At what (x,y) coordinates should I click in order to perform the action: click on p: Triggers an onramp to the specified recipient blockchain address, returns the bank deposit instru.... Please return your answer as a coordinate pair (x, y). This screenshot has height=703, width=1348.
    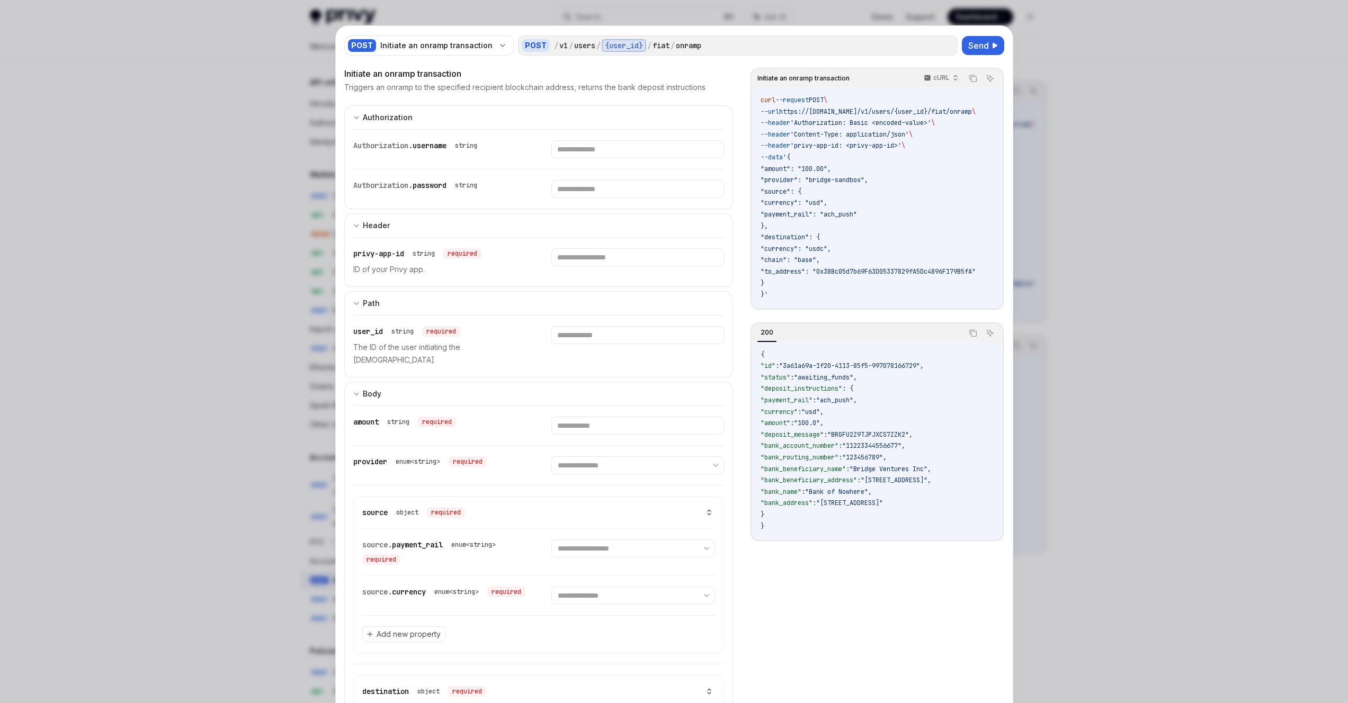
    Looking at the image, I should click on (525, 87).